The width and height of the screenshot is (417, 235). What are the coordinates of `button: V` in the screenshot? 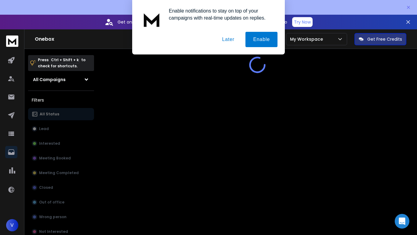 It's located at (12, 225).